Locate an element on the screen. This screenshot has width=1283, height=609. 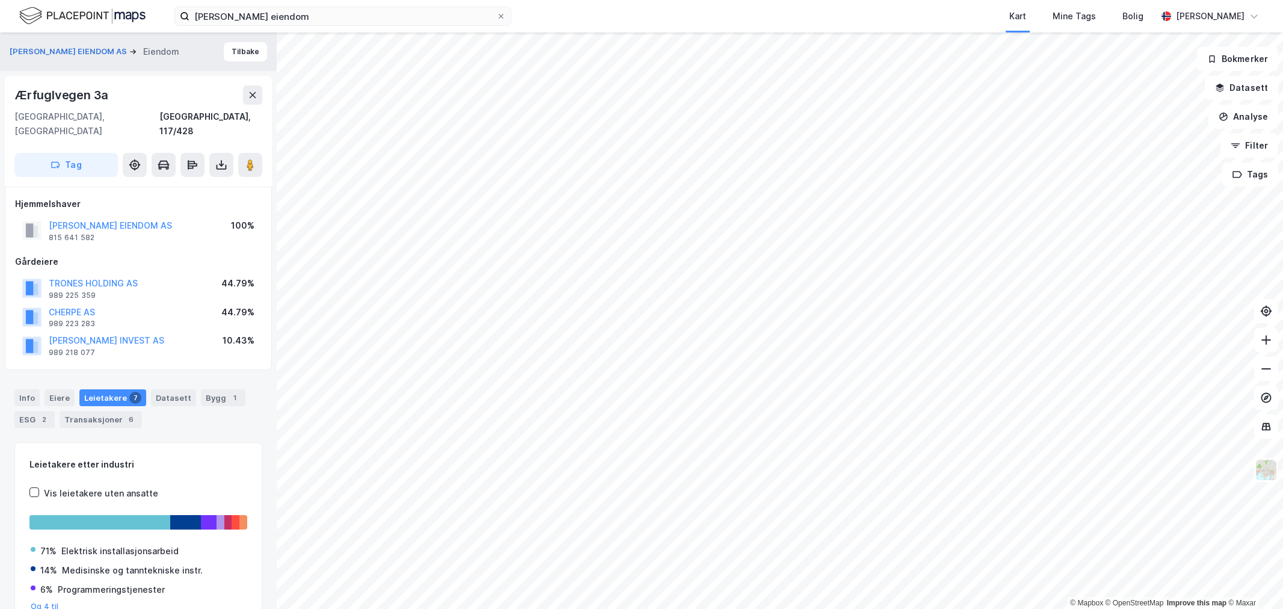
div: Eiendom is located at coordinates (161, 52).